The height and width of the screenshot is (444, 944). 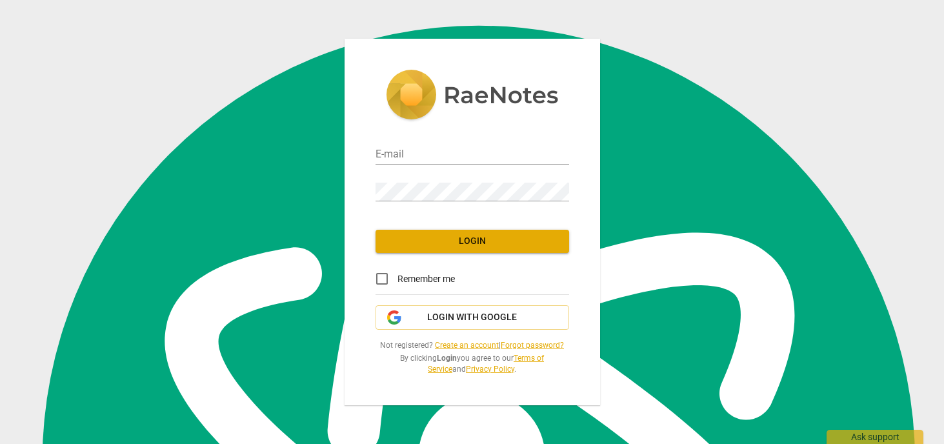 What do you see at coordinates (532, 345) in the screenshot?
I see `a: Forgot password?` at bounding box center [532, 345].